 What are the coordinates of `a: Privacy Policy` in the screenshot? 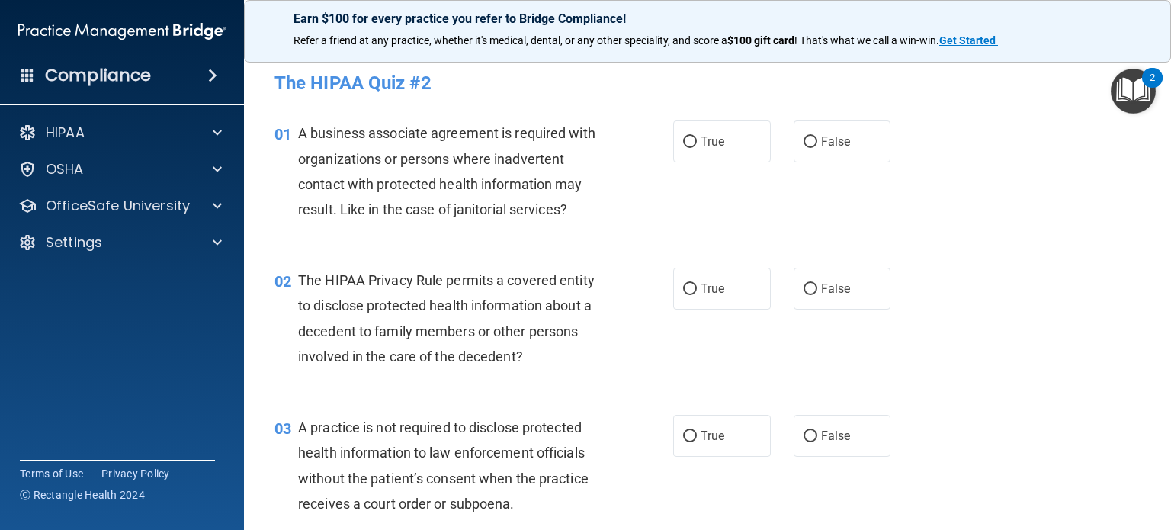 It's located at (136, 474).